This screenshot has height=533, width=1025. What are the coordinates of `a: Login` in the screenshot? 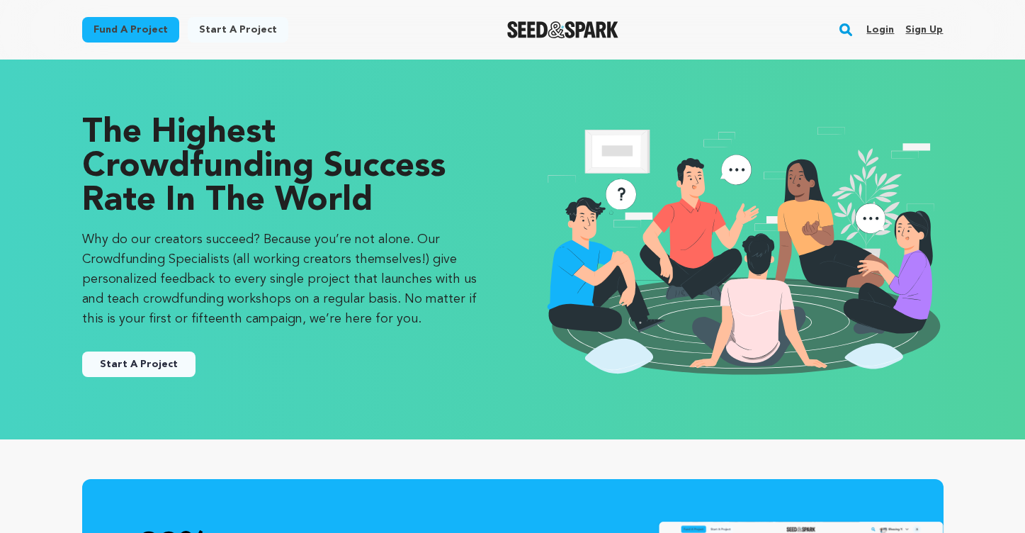 It's located at (880, 30).